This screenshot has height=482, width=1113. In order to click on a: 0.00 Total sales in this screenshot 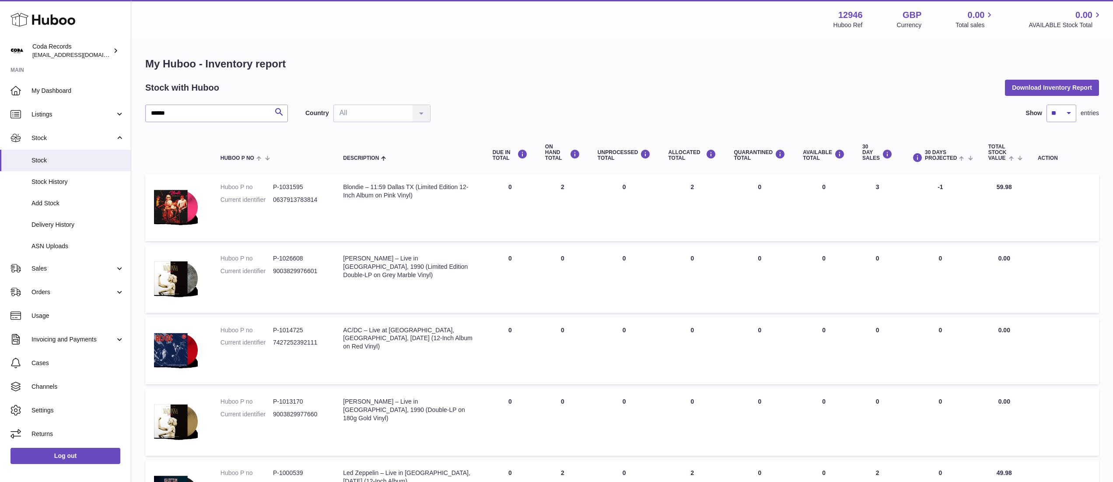, I will do `click(975, 19)`.